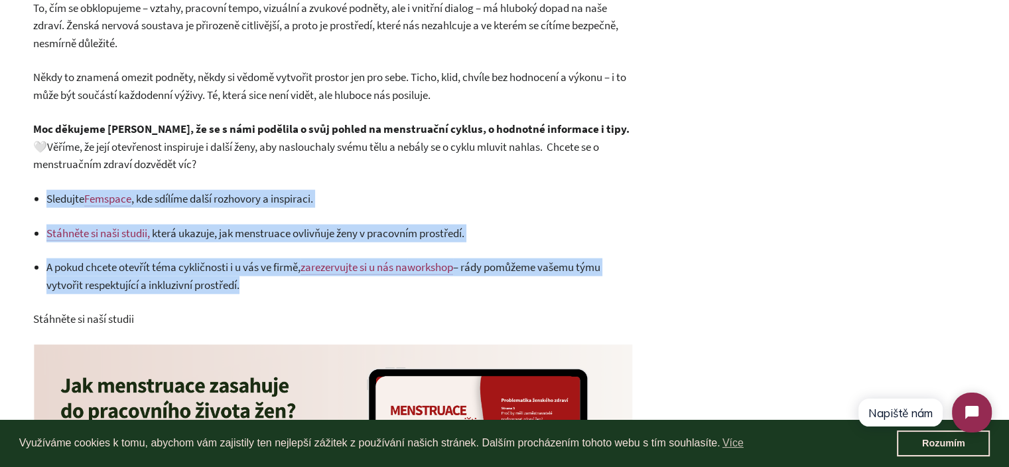 This screenshot has height=467, width=1009. I want to click on span: Někdy to znamená omezit podněty, někdy si vědomě vytvořit prostor jen pro sebe. Ticho, klid, chví..., so click(330, 86).